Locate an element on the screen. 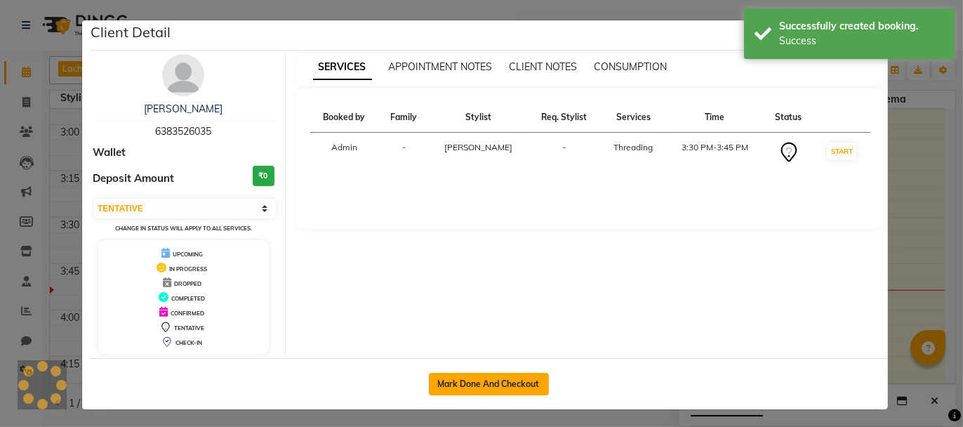 The height and width of the screenshot is (427, 963). span: CONFIRMED is located at coordinates (187, 313).